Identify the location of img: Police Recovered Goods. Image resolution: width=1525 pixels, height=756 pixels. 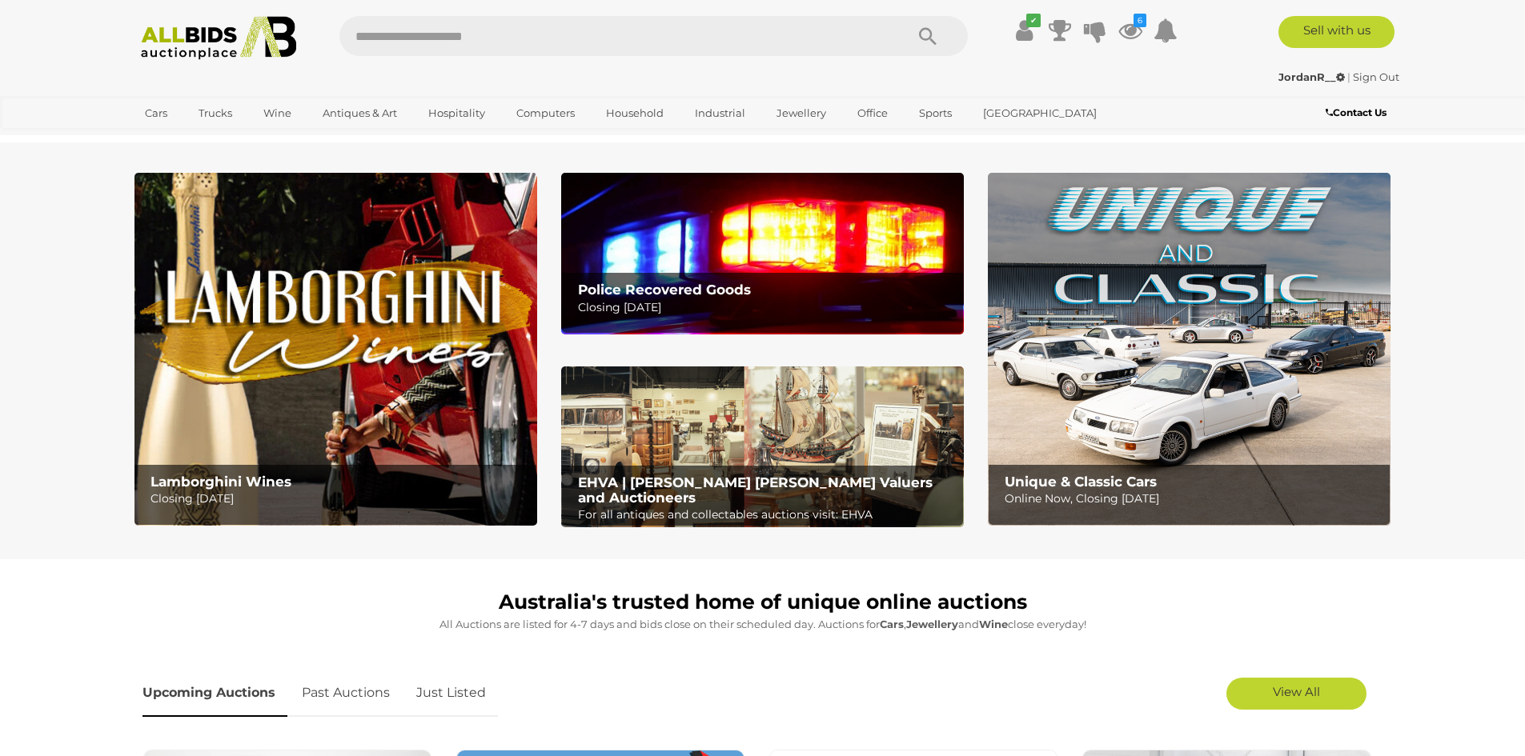
(762, 253).